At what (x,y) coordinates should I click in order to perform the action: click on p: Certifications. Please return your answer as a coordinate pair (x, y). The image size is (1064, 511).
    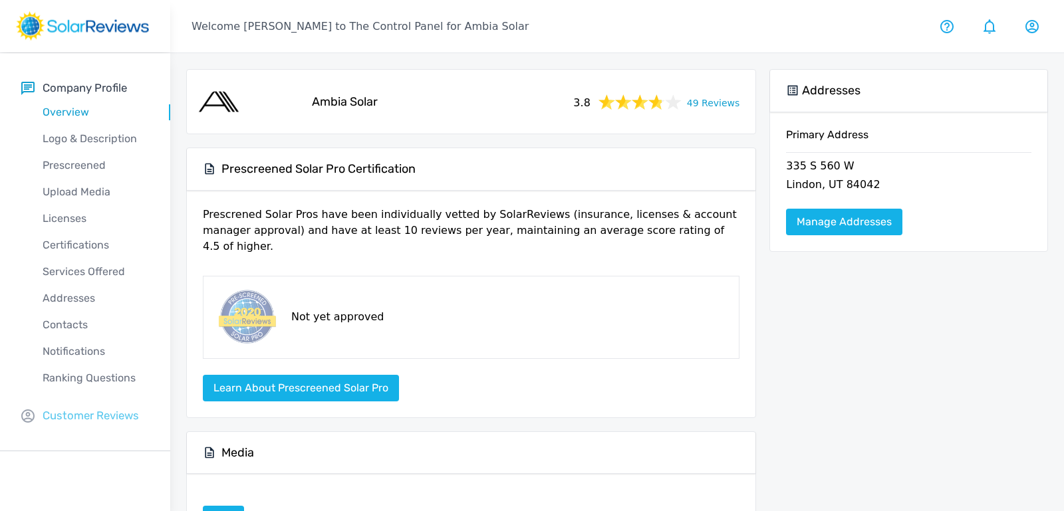
    Looking at the image, I should click on (96, 245).